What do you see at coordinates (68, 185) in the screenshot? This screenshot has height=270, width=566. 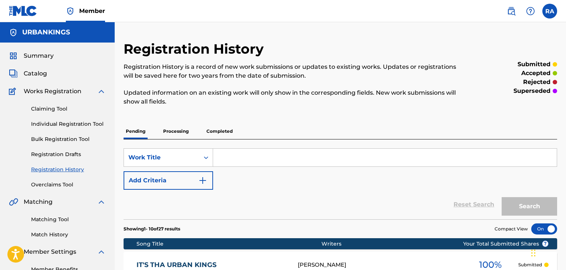 I see `a: Overclaims Tool` at bounding box center [68, 185].